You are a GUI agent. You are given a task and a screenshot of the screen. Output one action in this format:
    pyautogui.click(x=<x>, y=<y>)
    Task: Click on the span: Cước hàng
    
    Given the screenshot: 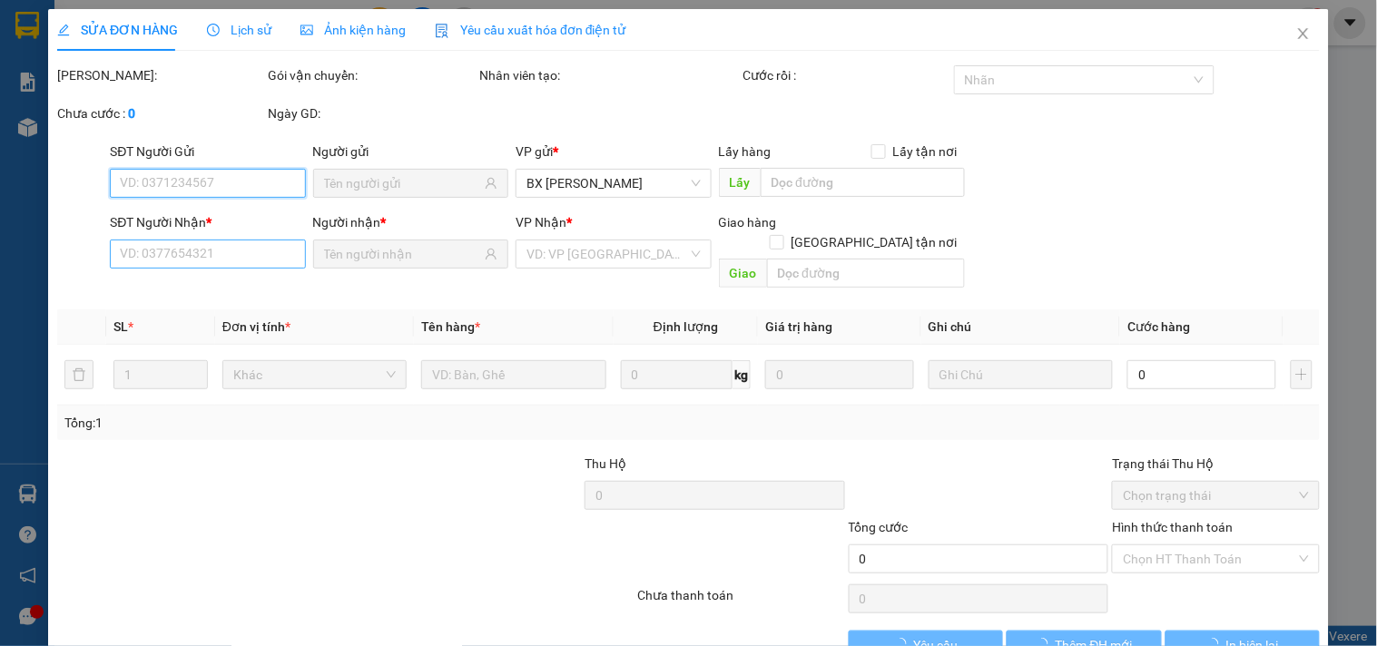 What is the action you would take?
    pyautogui.click(x=1158, y=327)
    